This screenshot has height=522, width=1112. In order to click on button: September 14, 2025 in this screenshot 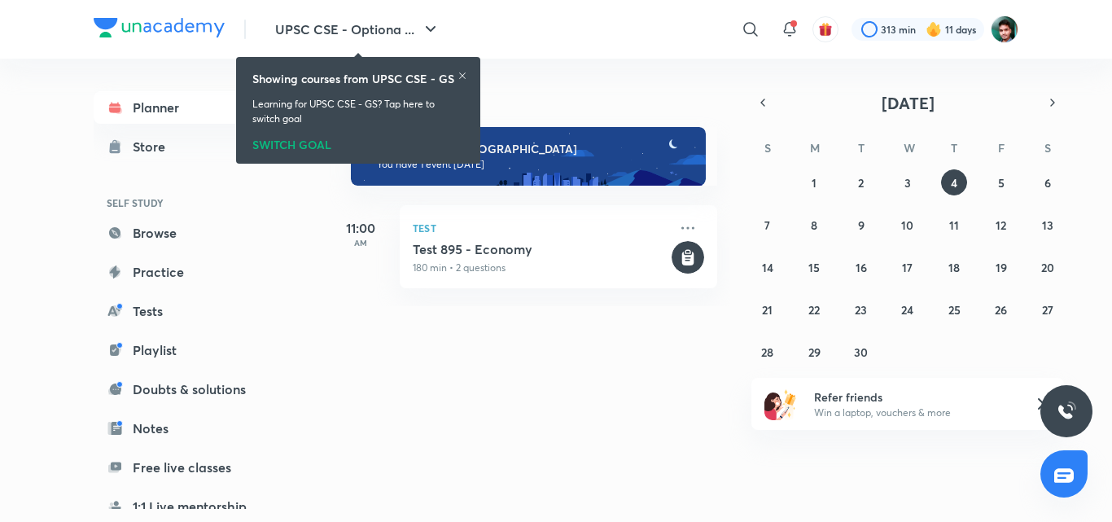, I will do `click(768, 267)`.